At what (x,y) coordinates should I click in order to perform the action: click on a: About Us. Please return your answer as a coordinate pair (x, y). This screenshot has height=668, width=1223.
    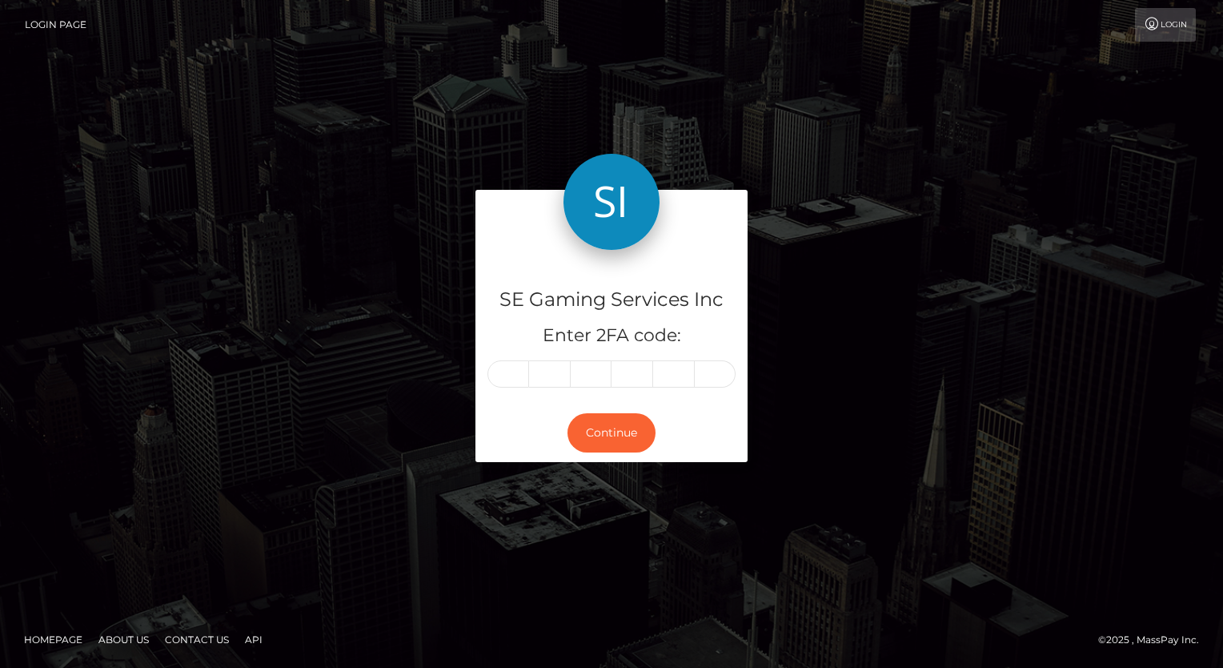
    Looking at the image, I should click on (123, 639).